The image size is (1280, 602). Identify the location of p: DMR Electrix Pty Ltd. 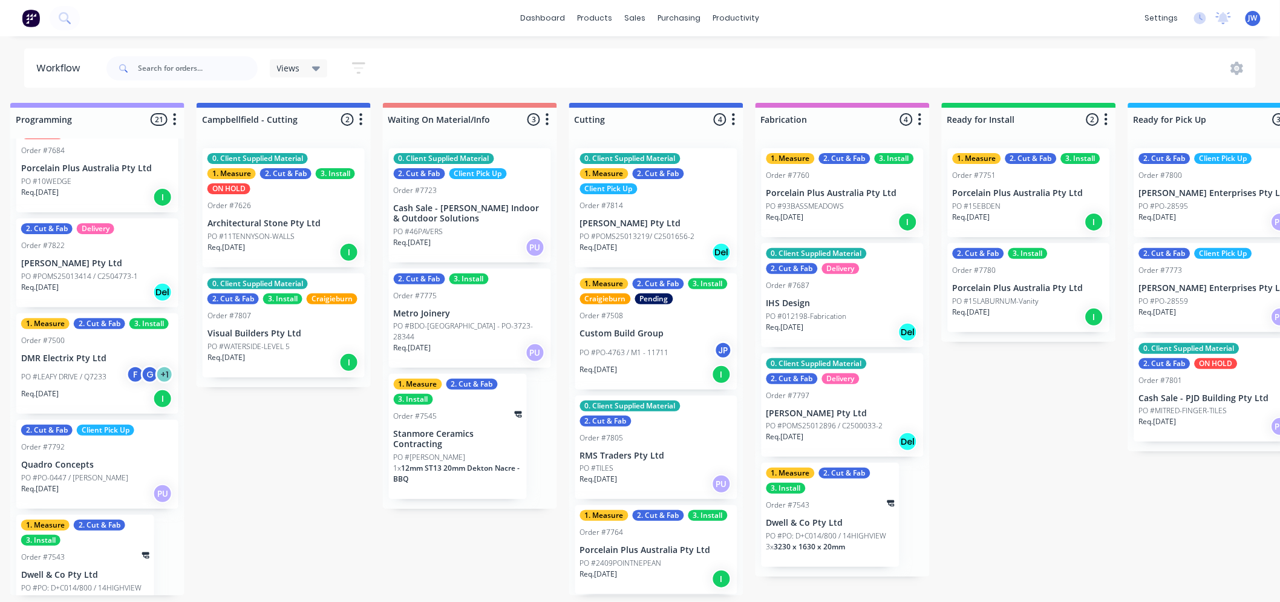
(97, 358).